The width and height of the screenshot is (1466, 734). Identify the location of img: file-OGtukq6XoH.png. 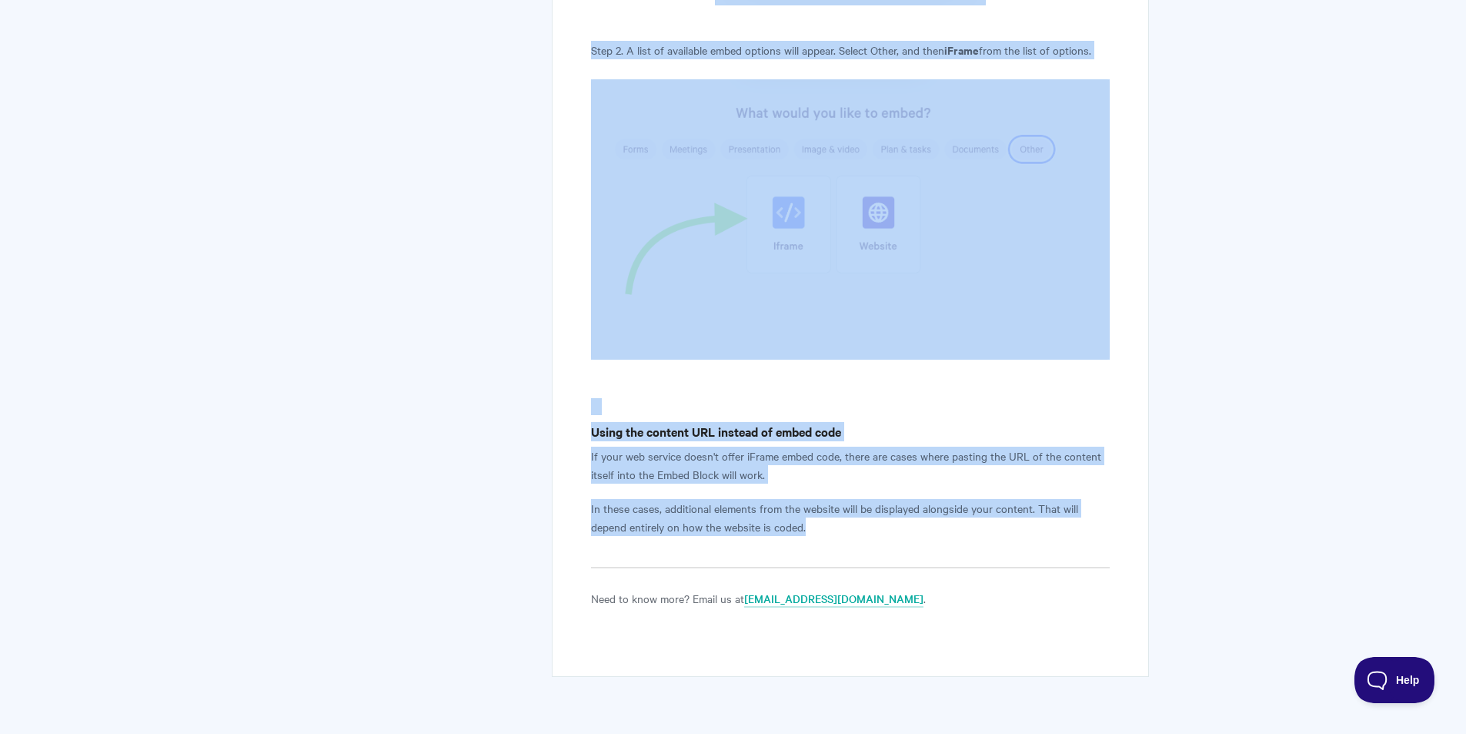
(850, 219).